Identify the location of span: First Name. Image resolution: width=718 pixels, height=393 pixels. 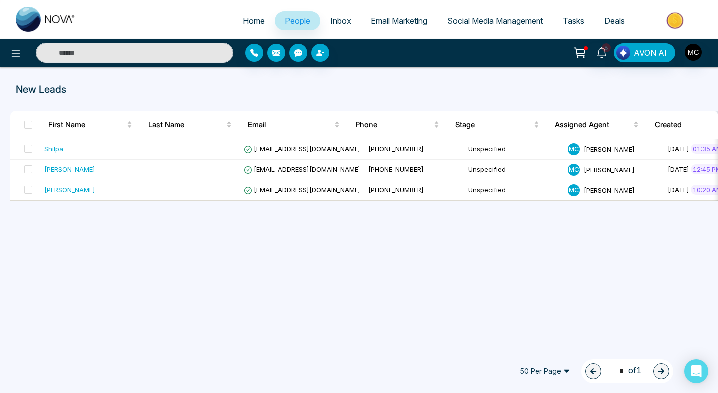
(86, 125).